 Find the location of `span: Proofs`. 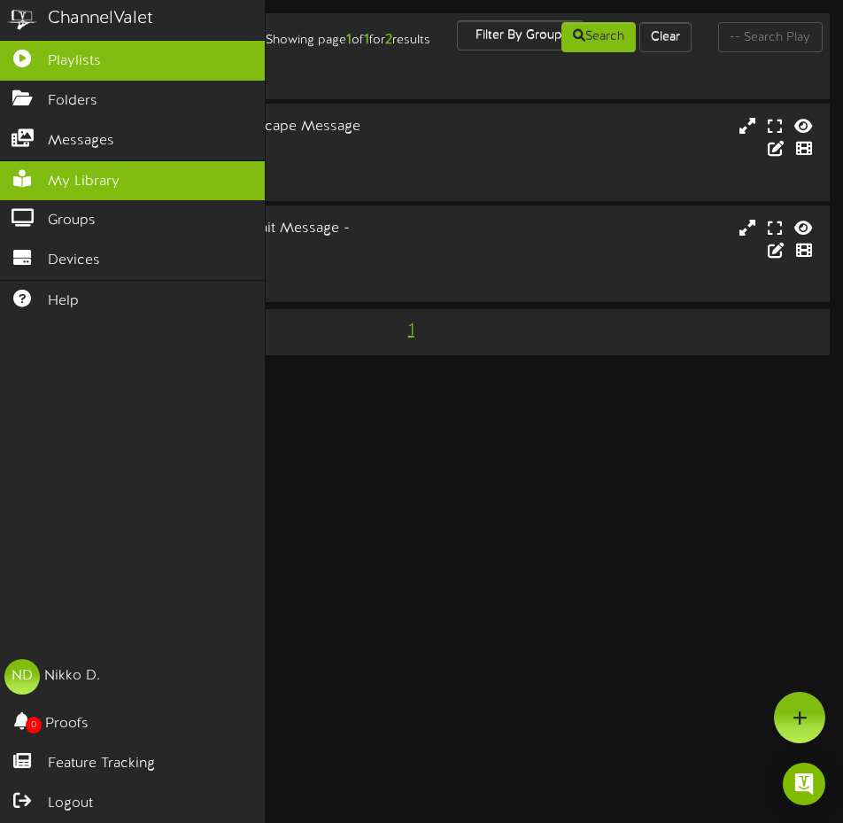

span: Proofs is located at coordinates (66, 723).